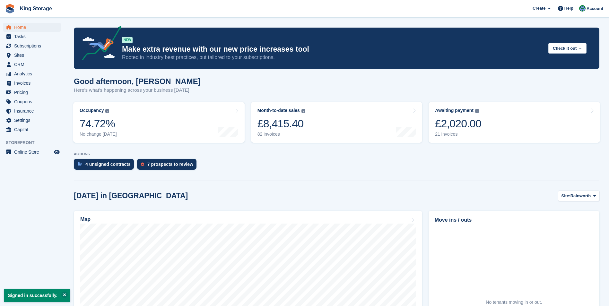 The width and height of the screenshot is (609, 306). I want to click on span: Settings, so click(33, 120).